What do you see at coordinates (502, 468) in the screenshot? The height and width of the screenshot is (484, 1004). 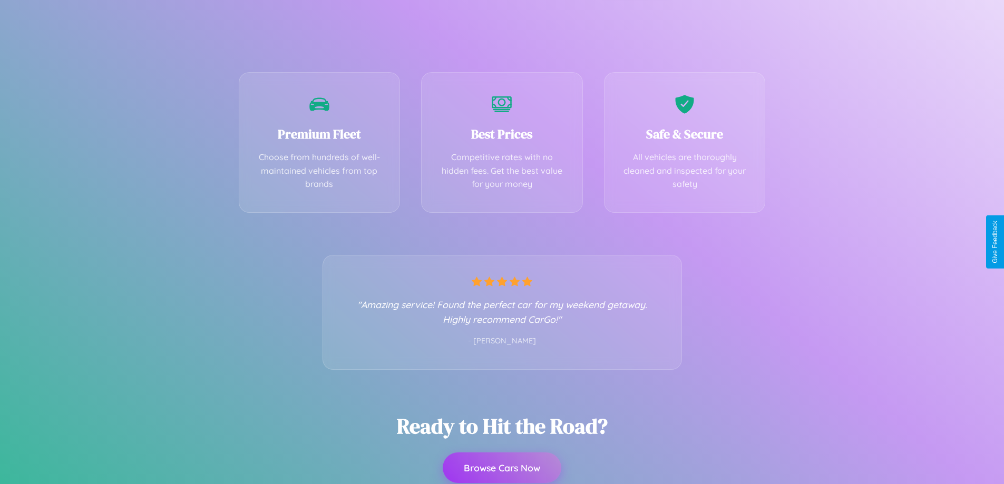 I see `button: Browse Cars Now` at bounding box center [502, 468].